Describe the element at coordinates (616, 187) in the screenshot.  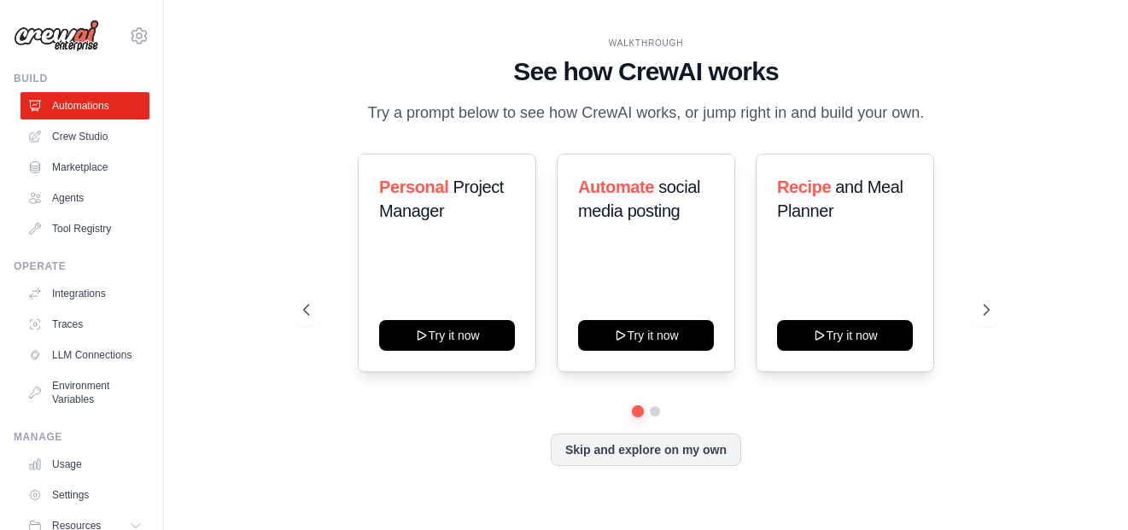
I see `span: Automate` at that location.